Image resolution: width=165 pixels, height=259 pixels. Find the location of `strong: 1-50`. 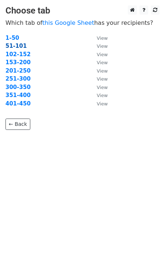

strong: 1-50 is located at coordinates (12, 38).